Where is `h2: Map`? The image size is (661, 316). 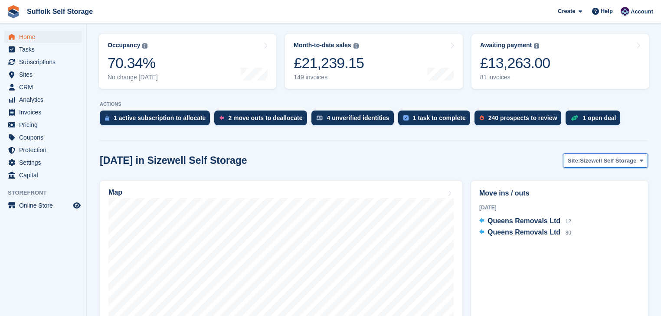 h2: Map is located at coordinates (115, 193).